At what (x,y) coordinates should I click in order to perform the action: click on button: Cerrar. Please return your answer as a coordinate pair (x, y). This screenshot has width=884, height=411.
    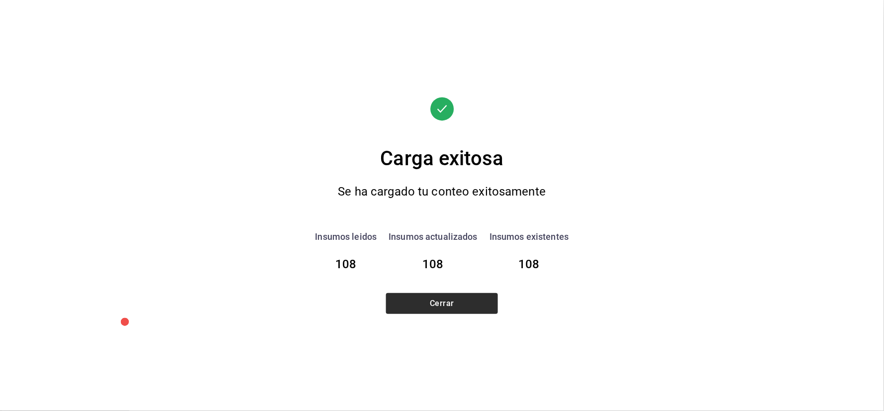
    Looking at the image, I should click on (442, 303).